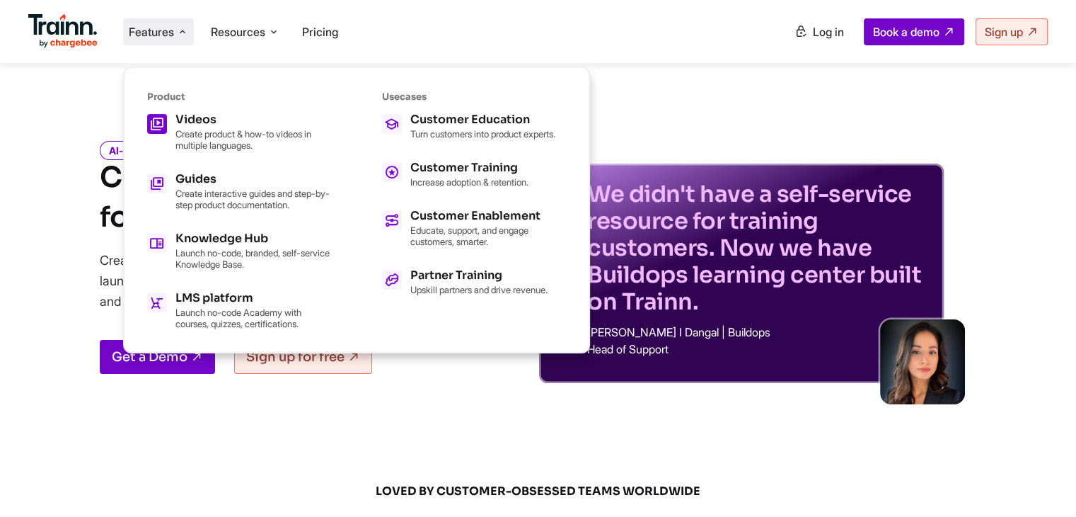 The height and width of the screenshot is (517, 1076). Describe the element at coordinates (914, 32) in the screenshot. I see `a: Book a demo` at that location.